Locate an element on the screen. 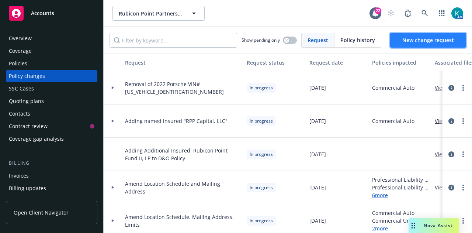 The image size is (472, 233). div: Policies is located at coordinates (18, 63).